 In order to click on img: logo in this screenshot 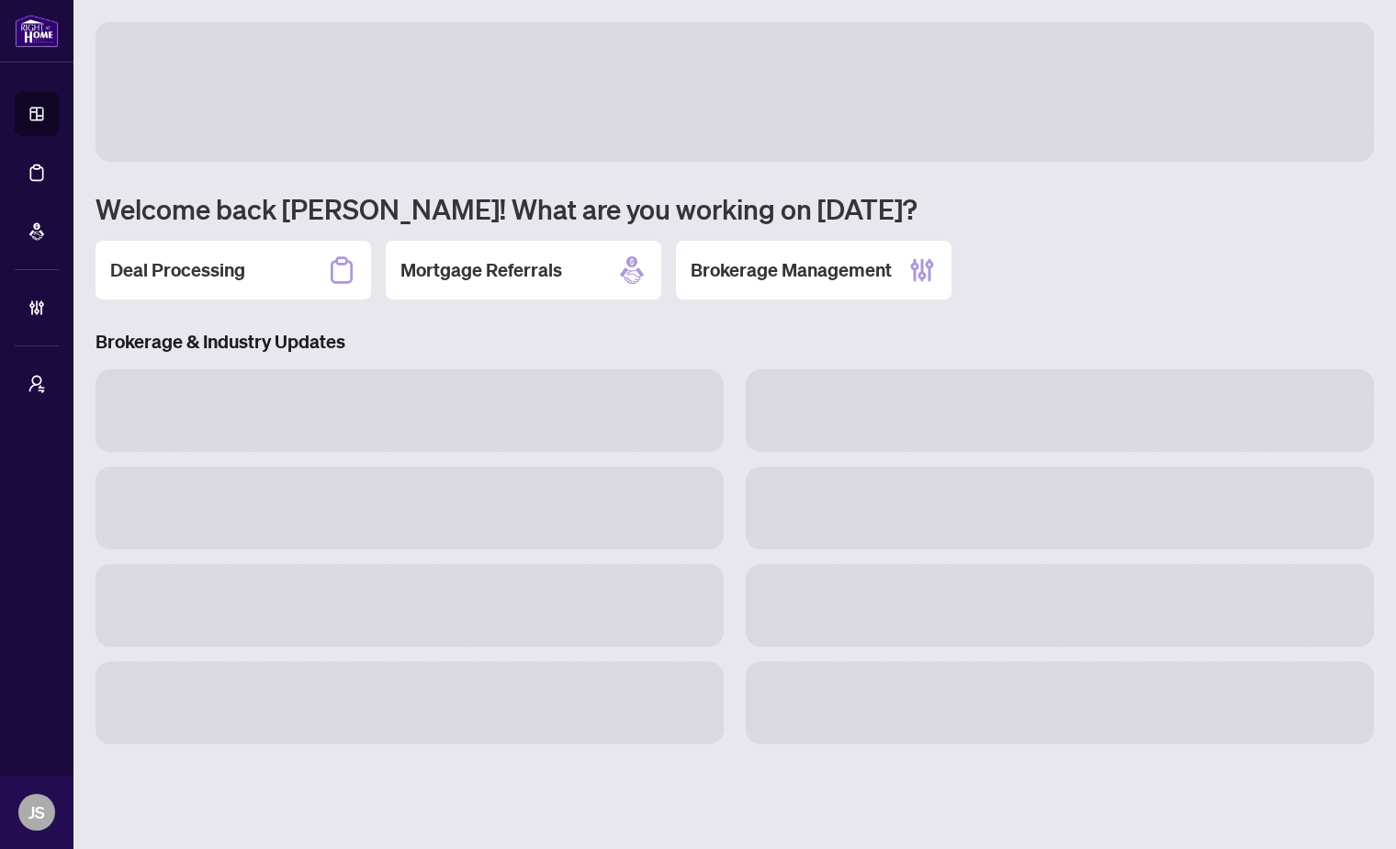, I will do `click(37, 30)`.